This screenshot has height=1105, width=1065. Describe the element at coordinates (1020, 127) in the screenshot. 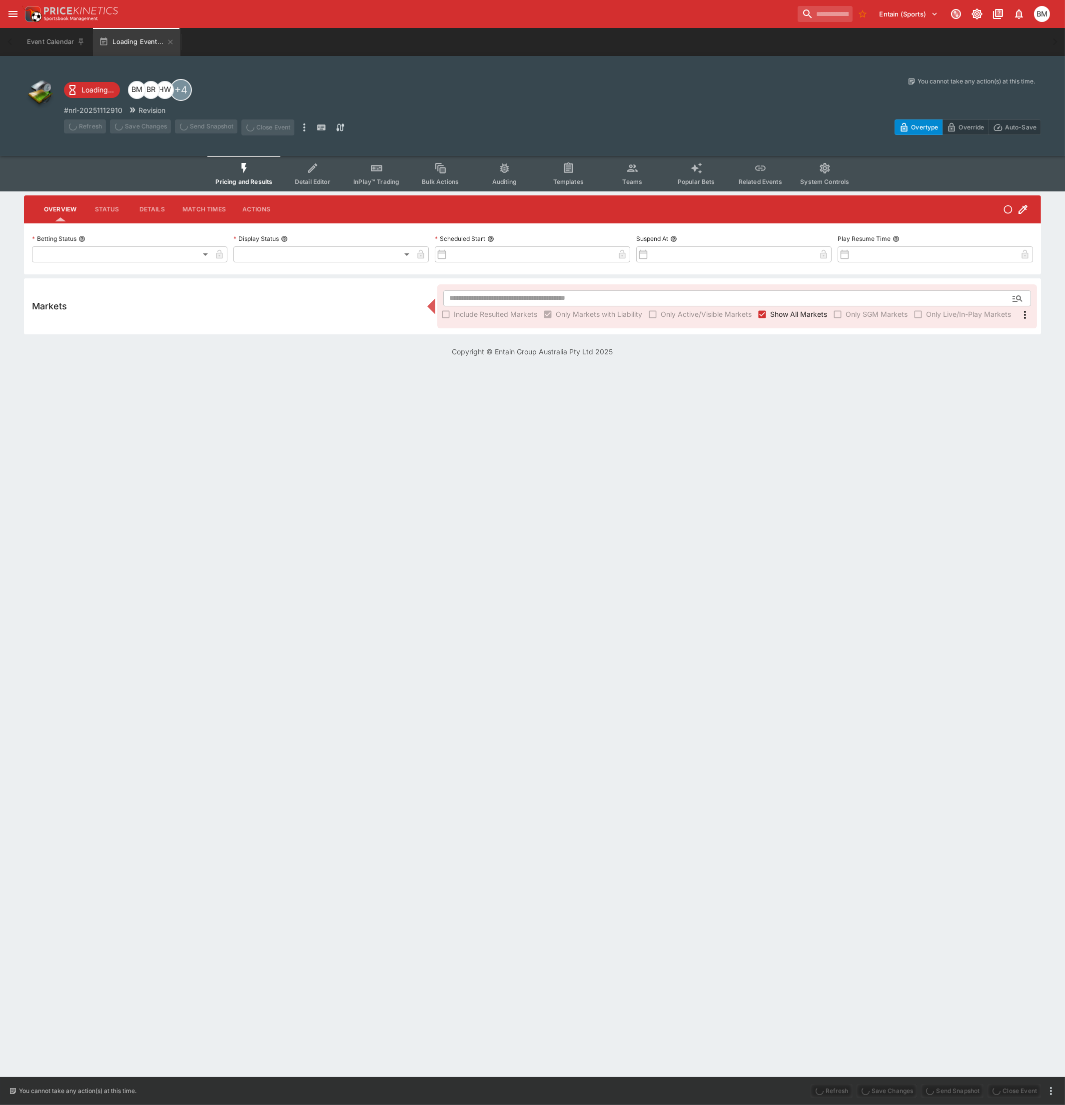

I see `p: Auto-Save` at that location.